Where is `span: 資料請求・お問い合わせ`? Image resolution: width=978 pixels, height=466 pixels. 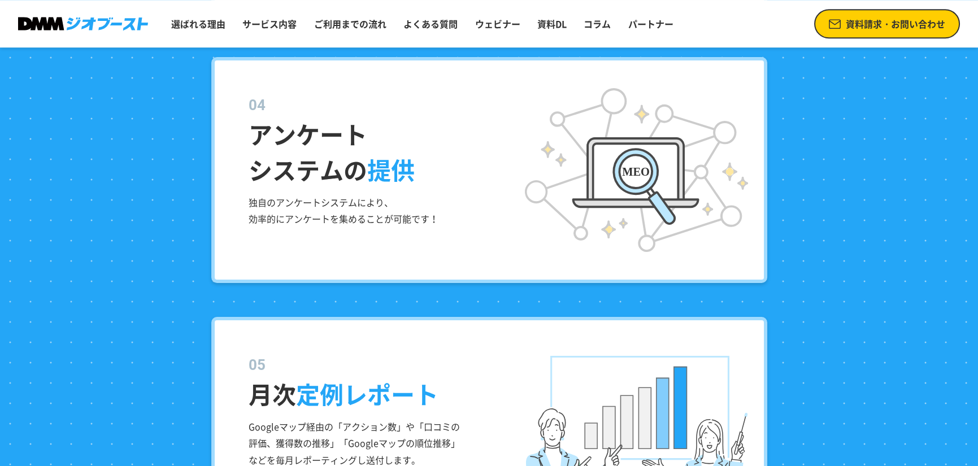 span: 資料請求・お問い合わせ is located at coordinates (895, 24).